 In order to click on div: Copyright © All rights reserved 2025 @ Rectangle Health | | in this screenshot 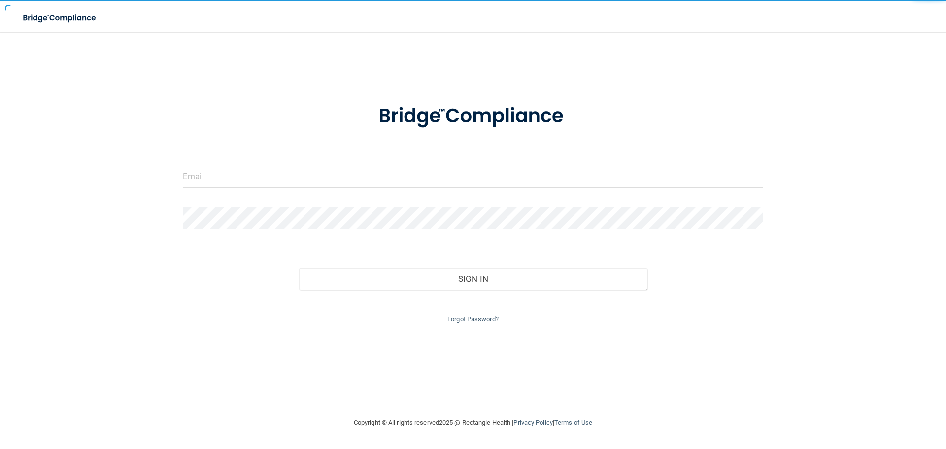, I will do `click(473, 423)`.